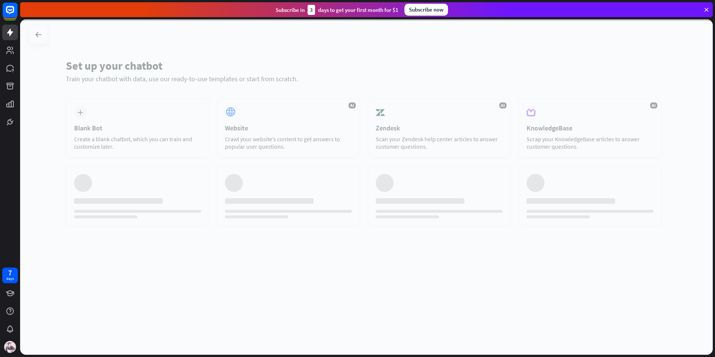 This screenshot has width=715, height=357. Describe the element at coordinates (10, 275) in the screenshot. I see `a: 7 days` at that location.